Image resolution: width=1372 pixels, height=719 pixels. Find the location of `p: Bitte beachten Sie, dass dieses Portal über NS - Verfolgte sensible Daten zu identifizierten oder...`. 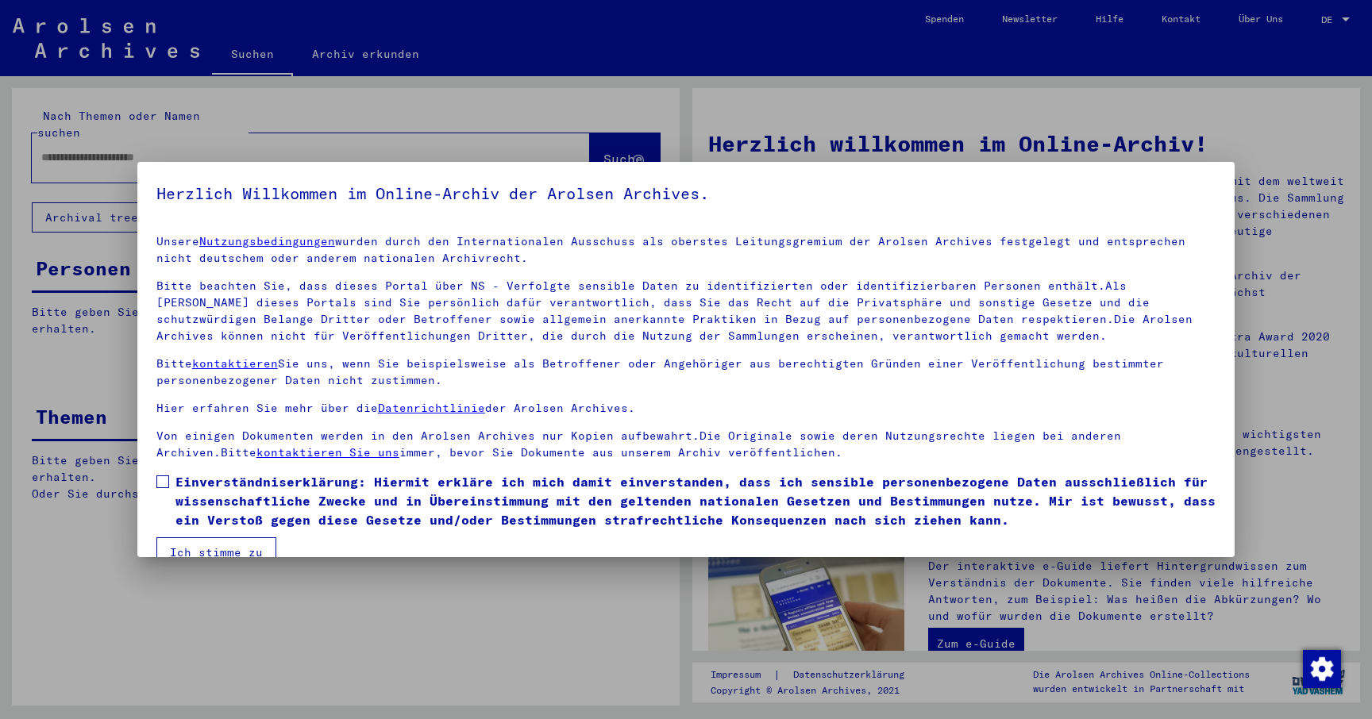

p: Bitte beachten Sie, dass dieses Portal über NS - Verfolgte sensible Daten zu identifizierten oder... is located at coordinates (686, 311).